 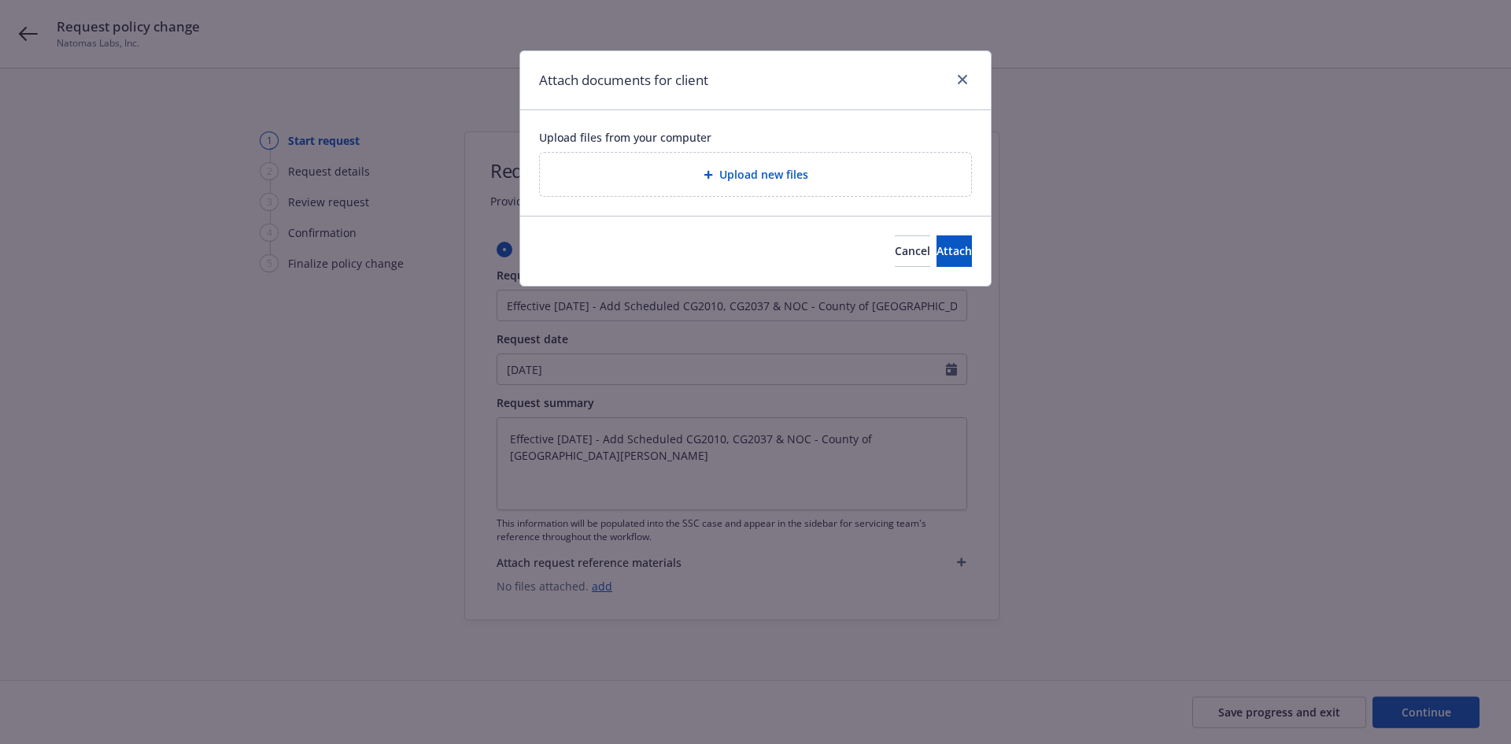 I want to click on span: Upload new files, so click(x=763, y=174).